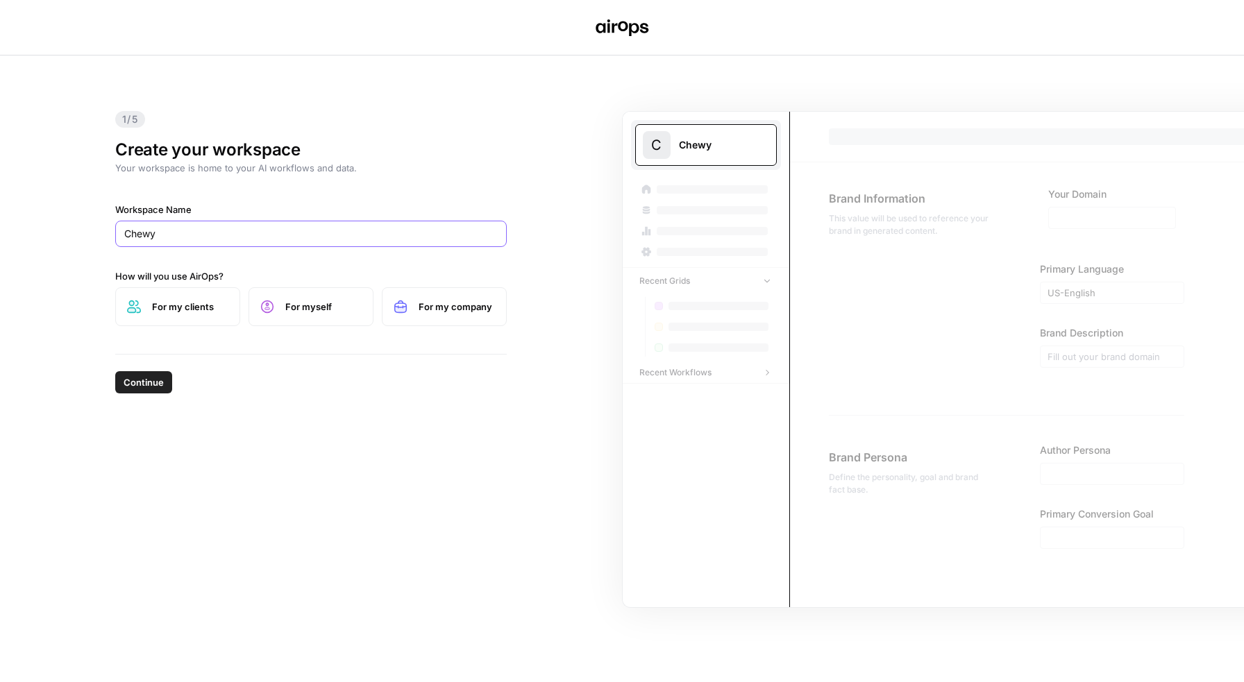  I want to click on button: Continue, so click(144, 383).